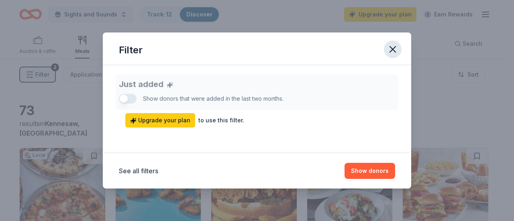 This screenshot has width=514, height=221. What do you see at coordinates (130, 50) in the screenshot?
I see `div: Filter` at bounding box center [130, 50].